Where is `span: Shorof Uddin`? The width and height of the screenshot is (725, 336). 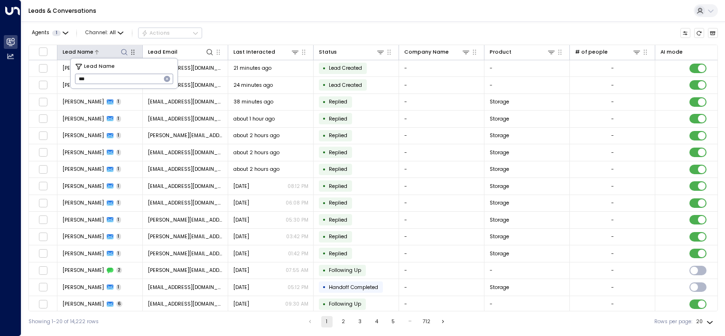 span: Shorof Uddin is located at coordinates (83, 169).